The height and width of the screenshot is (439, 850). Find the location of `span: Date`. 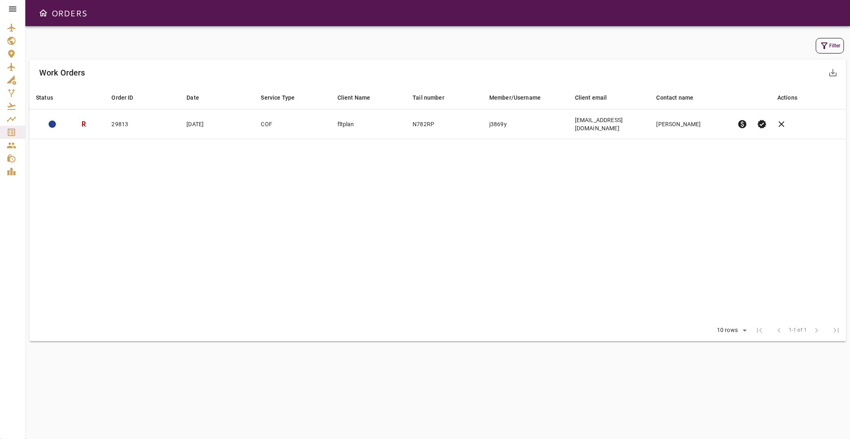

span: Date is located at coordinates (198, 97).